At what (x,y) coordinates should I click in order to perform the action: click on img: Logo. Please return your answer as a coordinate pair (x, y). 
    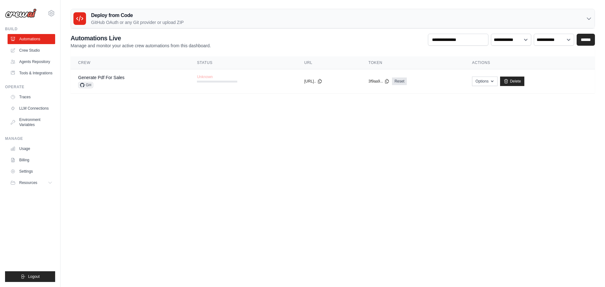
    Looking at the image, I should click on (21, 13).